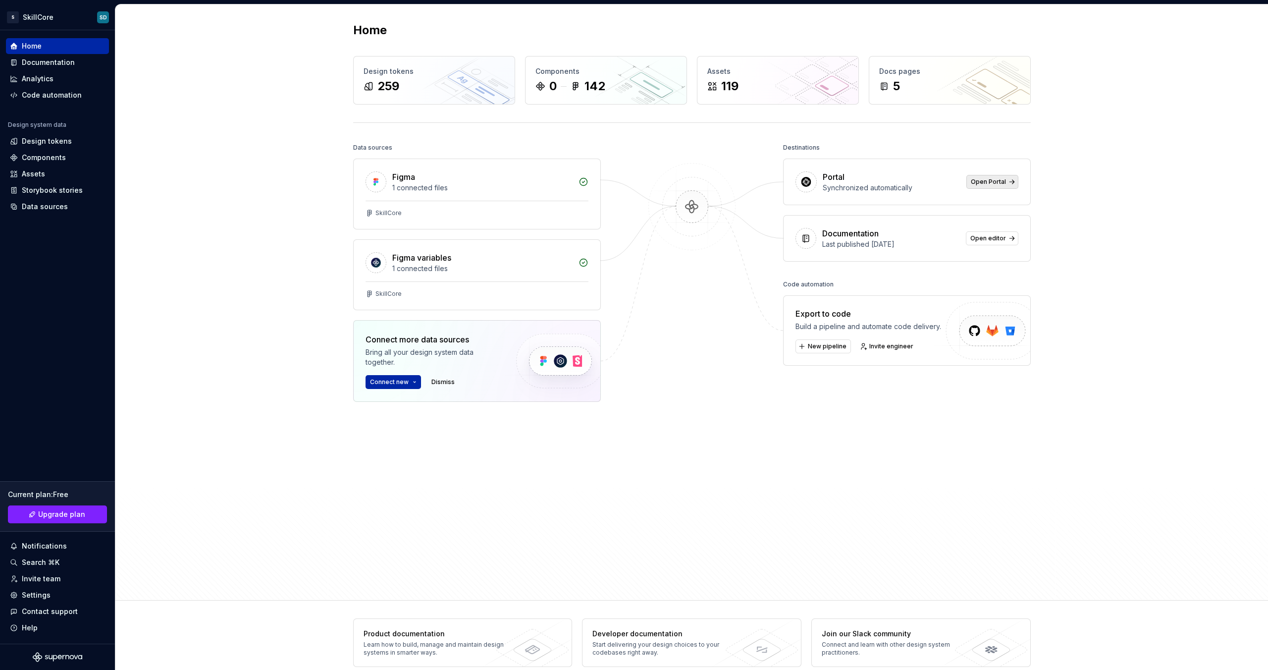  Describe the element at coordinates (827, 346) in the screenshot. I see `span: New pipeline` at that location.